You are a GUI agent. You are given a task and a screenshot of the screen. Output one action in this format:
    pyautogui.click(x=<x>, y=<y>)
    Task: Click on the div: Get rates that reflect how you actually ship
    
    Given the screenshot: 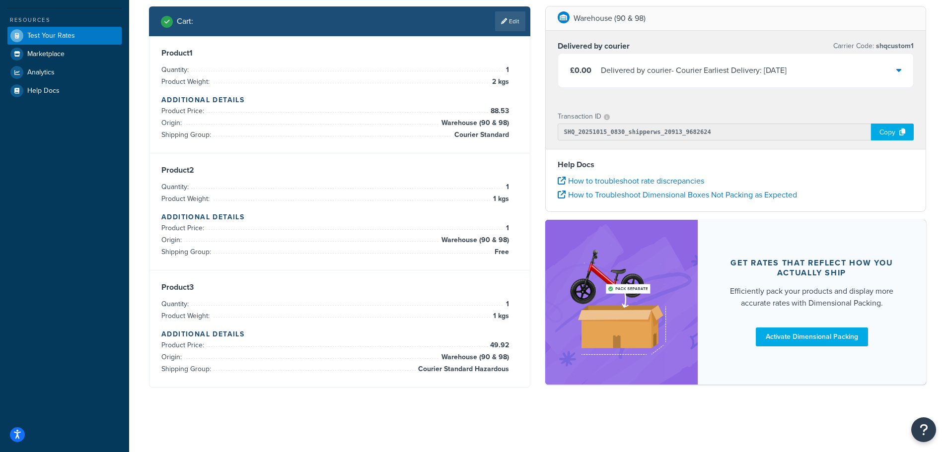 What is the action you would take?
    pyautogui.click(x=812, y=268)
    